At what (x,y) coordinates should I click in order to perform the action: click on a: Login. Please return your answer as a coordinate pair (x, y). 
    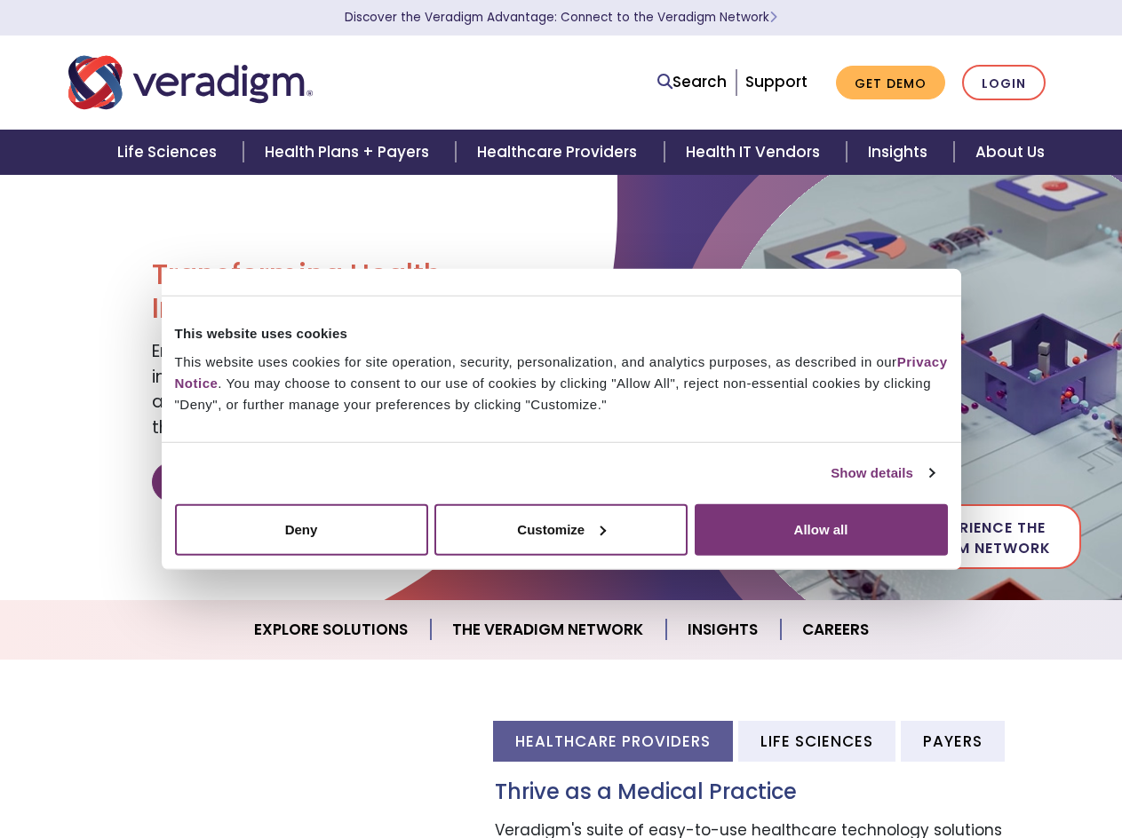
    Looking at the image, I should click on (1004, 83).